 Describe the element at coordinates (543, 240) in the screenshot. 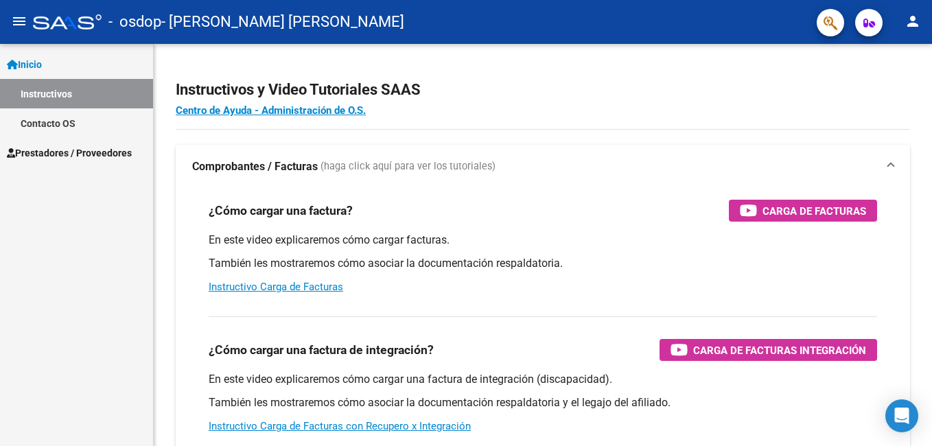

I see `p: En este video explicaremos cómo cargar facturas.` at that location.